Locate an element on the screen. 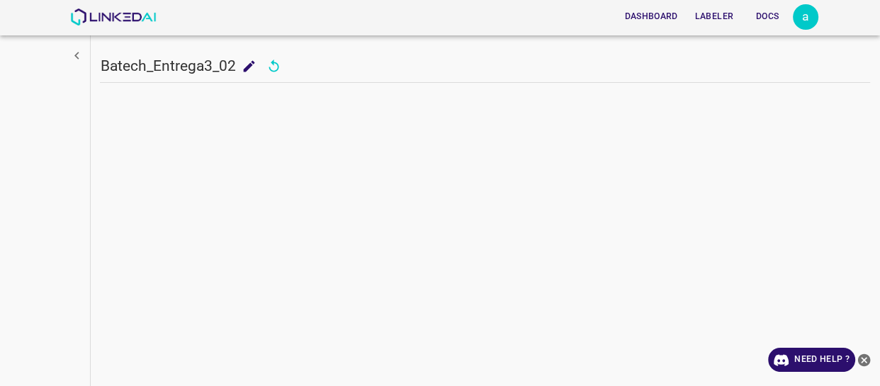  button: Labeler is located at coordinates (714, 16).